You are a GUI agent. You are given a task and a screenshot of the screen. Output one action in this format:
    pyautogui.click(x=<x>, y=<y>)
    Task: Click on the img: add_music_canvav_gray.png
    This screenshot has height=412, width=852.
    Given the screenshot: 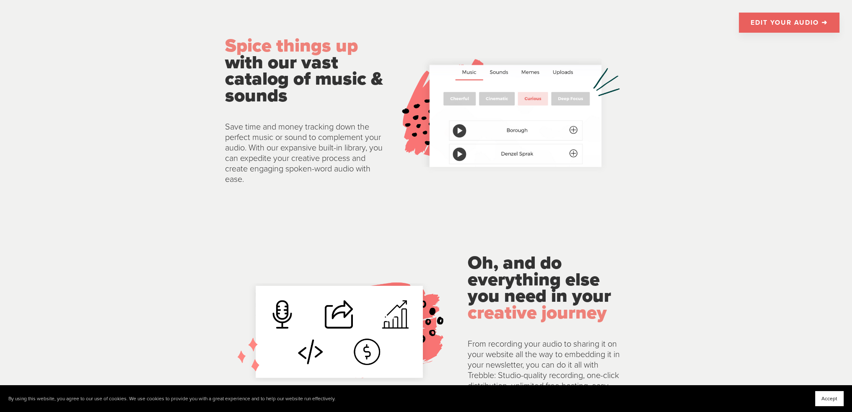 What is the action you would take?
    pyautogui.click(x=513, y=115)
    